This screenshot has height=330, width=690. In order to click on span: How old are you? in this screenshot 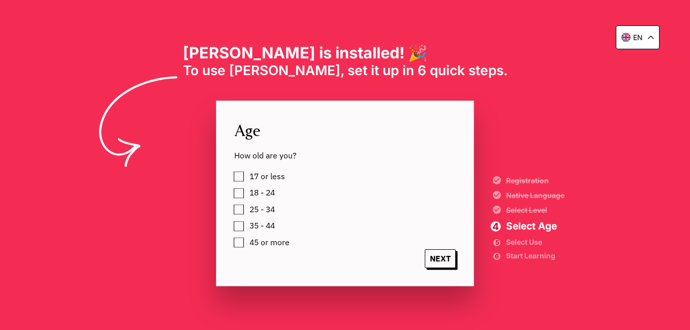, I will do `click(345, 155)`.